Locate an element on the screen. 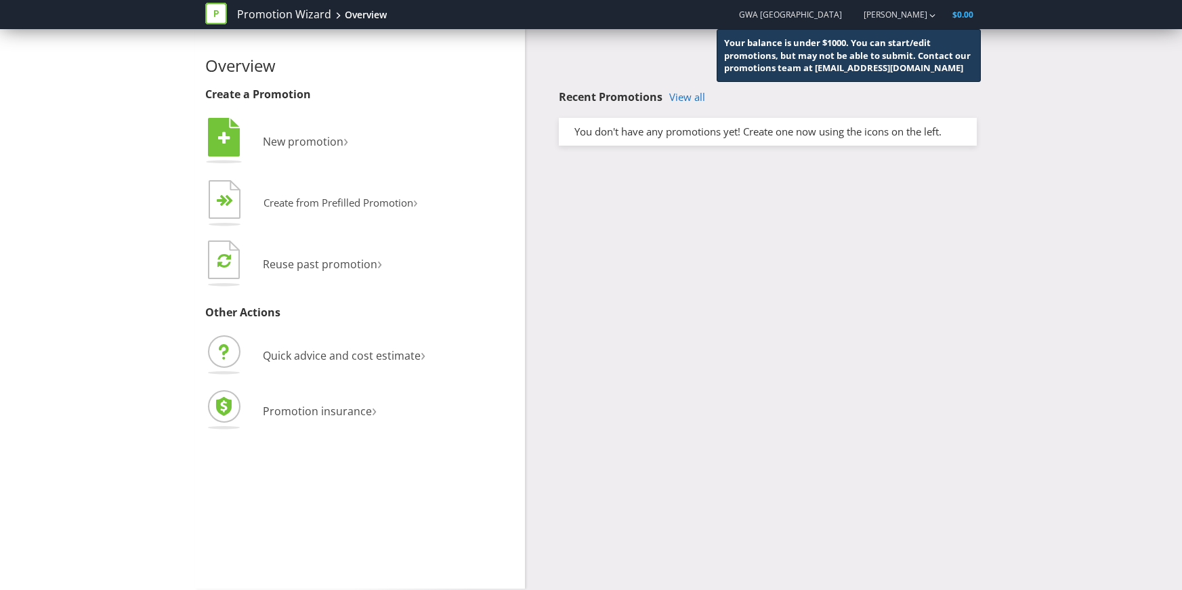 Image resolution: width=1182 pixels, height=590 pixels. a: Promotion insurance› is located at coordinates (291, 411).